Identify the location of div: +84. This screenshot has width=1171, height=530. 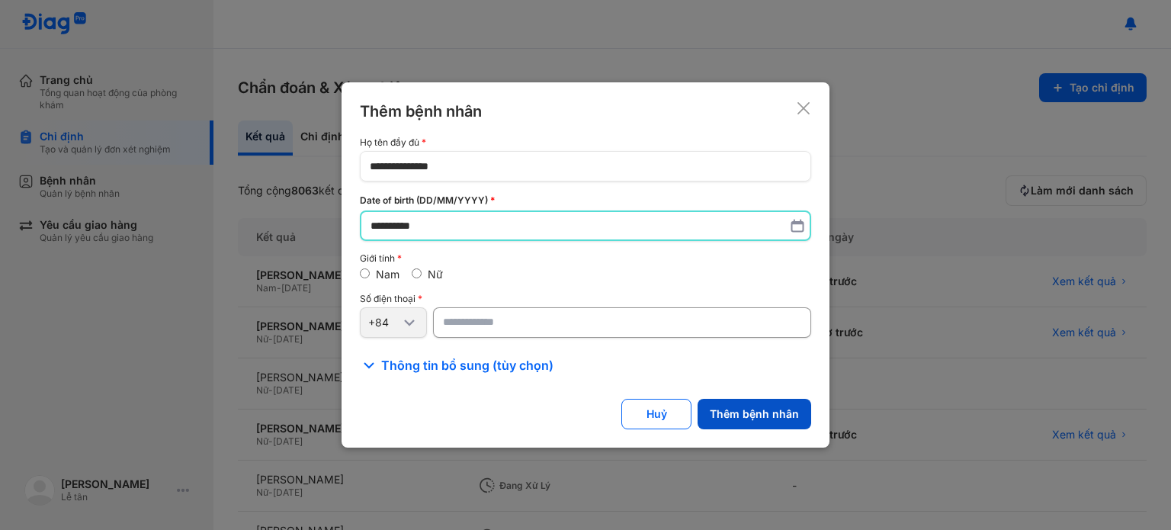
(384, 323).